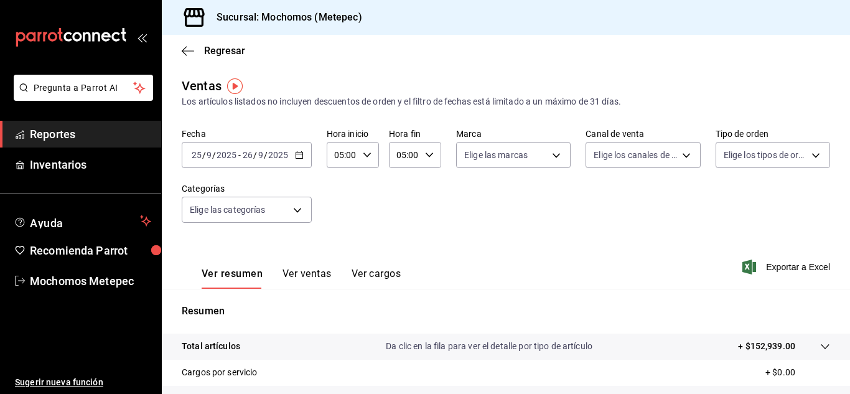  Describe the element at coordinates (787, 267) in the screenshot. I see `button: Exportar a Excel` at that location.